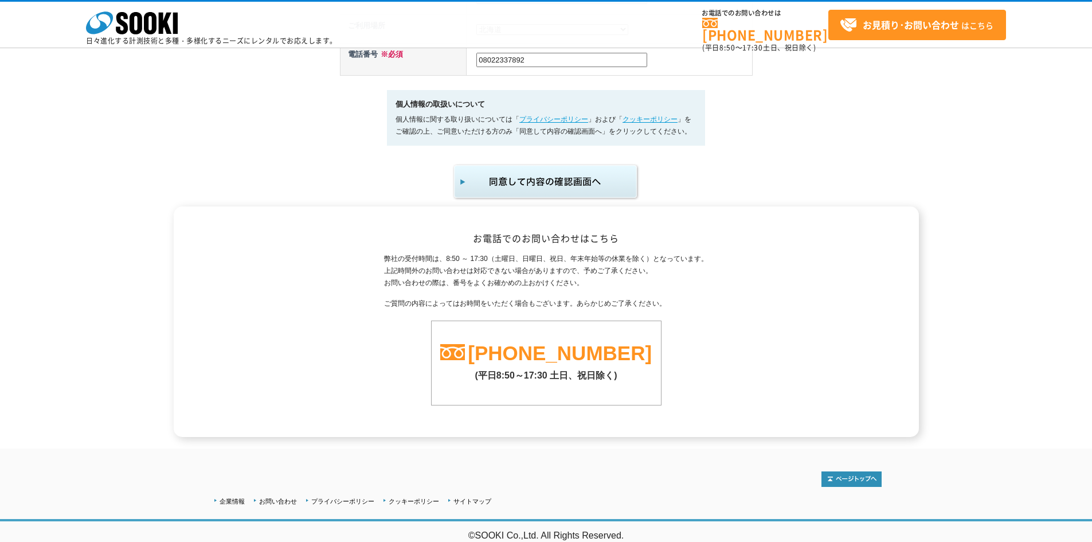 The image size is (1092, 542). What do you see at coordinates (917, 25) in the screenshot?
I see `a: お見積り･お問い合わせはこちら` at bounding box center [917, 25].